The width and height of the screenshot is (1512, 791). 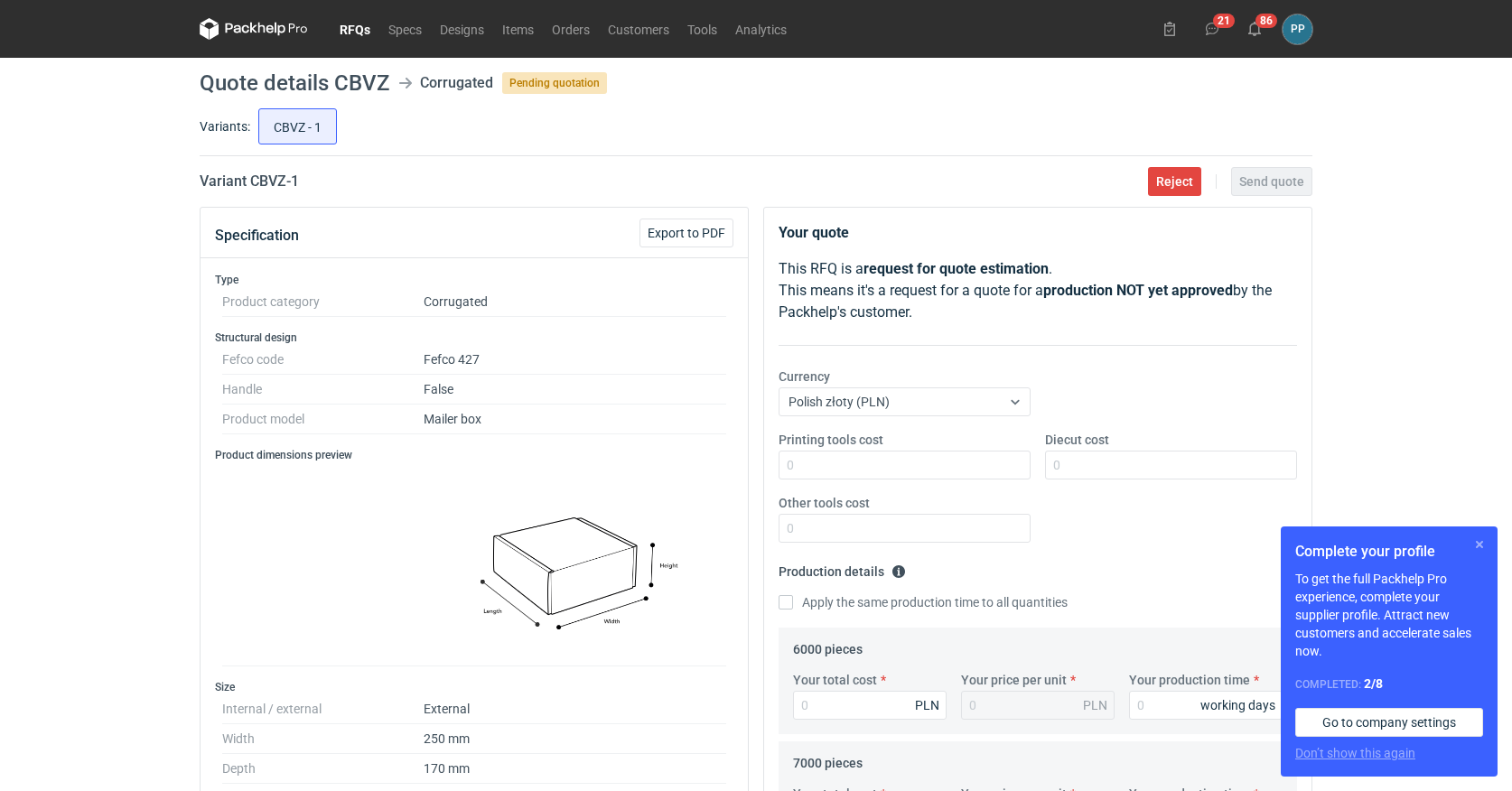 What do you see at coordinates (574, 564) in the screenshot?
I see `img: mailer_box` at bounding box center [574, 564].